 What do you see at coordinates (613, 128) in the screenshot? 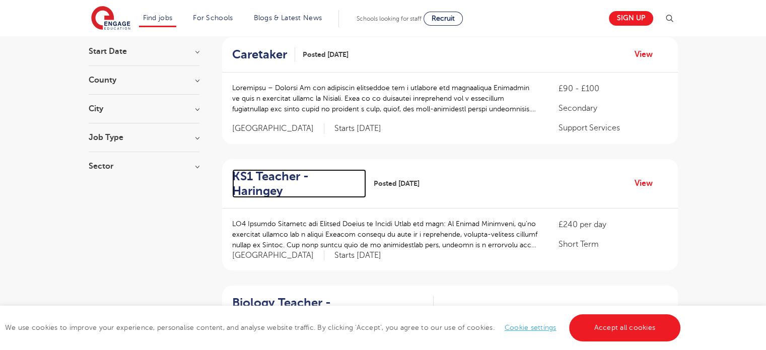
I see `p: Support Services` at bounding box center [613, 128].